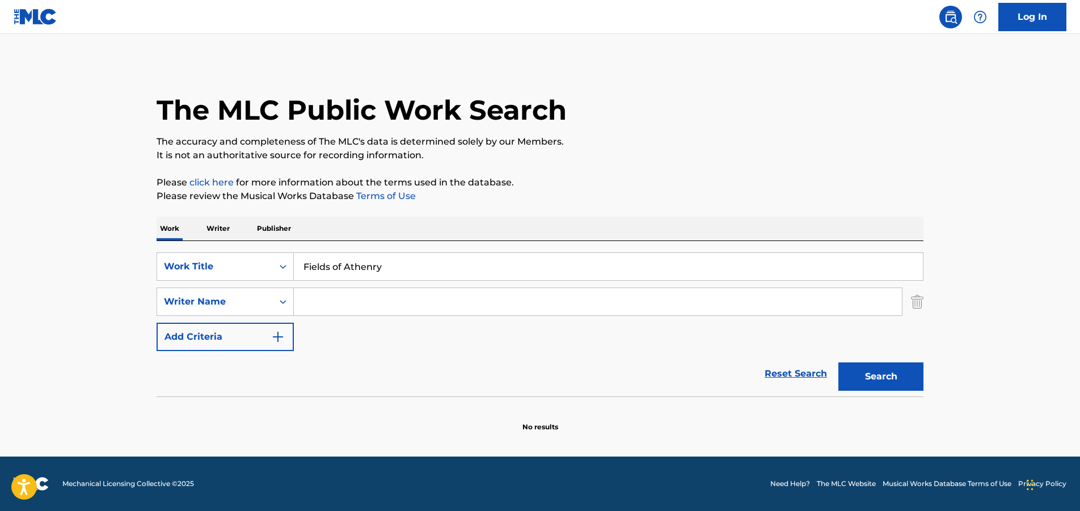 Image resolution: width=1080 pixels, height=511 pixels. Describe the element at coordinates (947, 484) in the screenshot. I see `a: Musical Works Database Terms of Use` at that location.